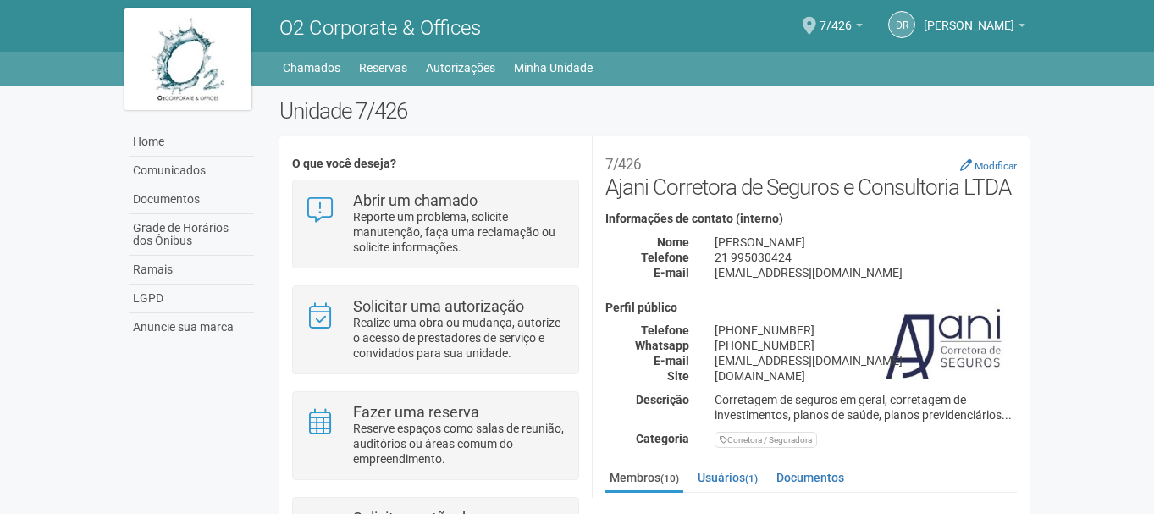 The image size is (1154, 514). Describe the element at coordinates (380, 28) in the screenshot. I see `span: O2 Corporate & Offices` at that location.